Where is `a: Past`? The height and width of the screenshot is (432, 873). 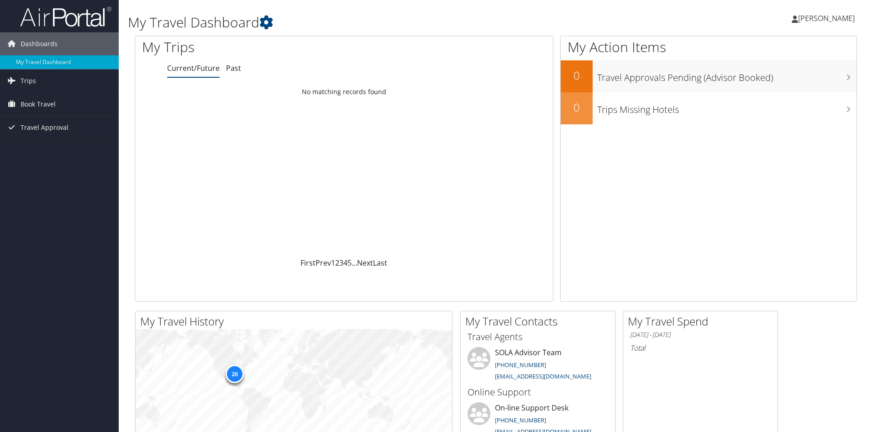 a: Past is located at coordinates (233, 68).